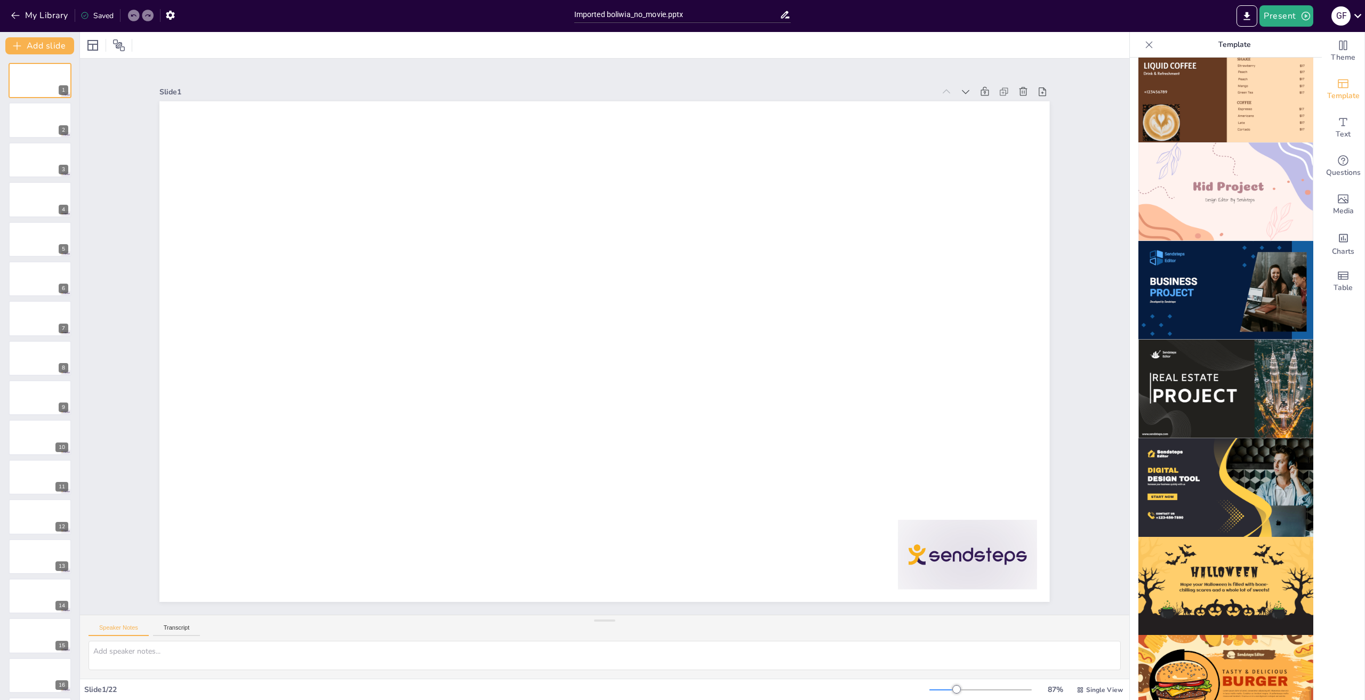 Image resolution: width=1365 pixels, height=700 pixels. I want to click on span: Charts, so click(1343, 252).